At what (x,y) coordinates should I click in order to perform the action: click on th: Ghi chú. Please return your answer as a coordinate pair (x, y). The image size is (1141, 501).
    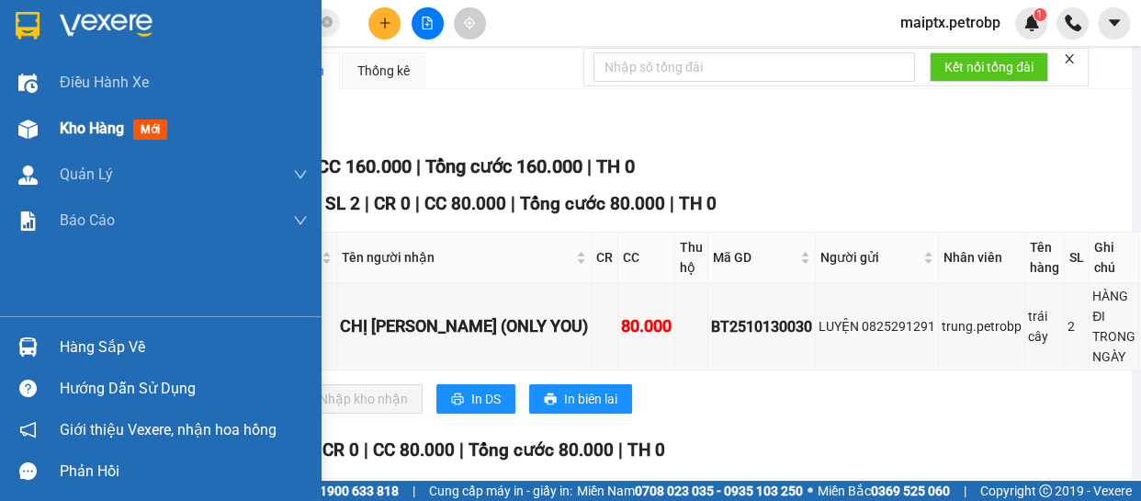
    Looking at the image, I should click on (1114, 257).